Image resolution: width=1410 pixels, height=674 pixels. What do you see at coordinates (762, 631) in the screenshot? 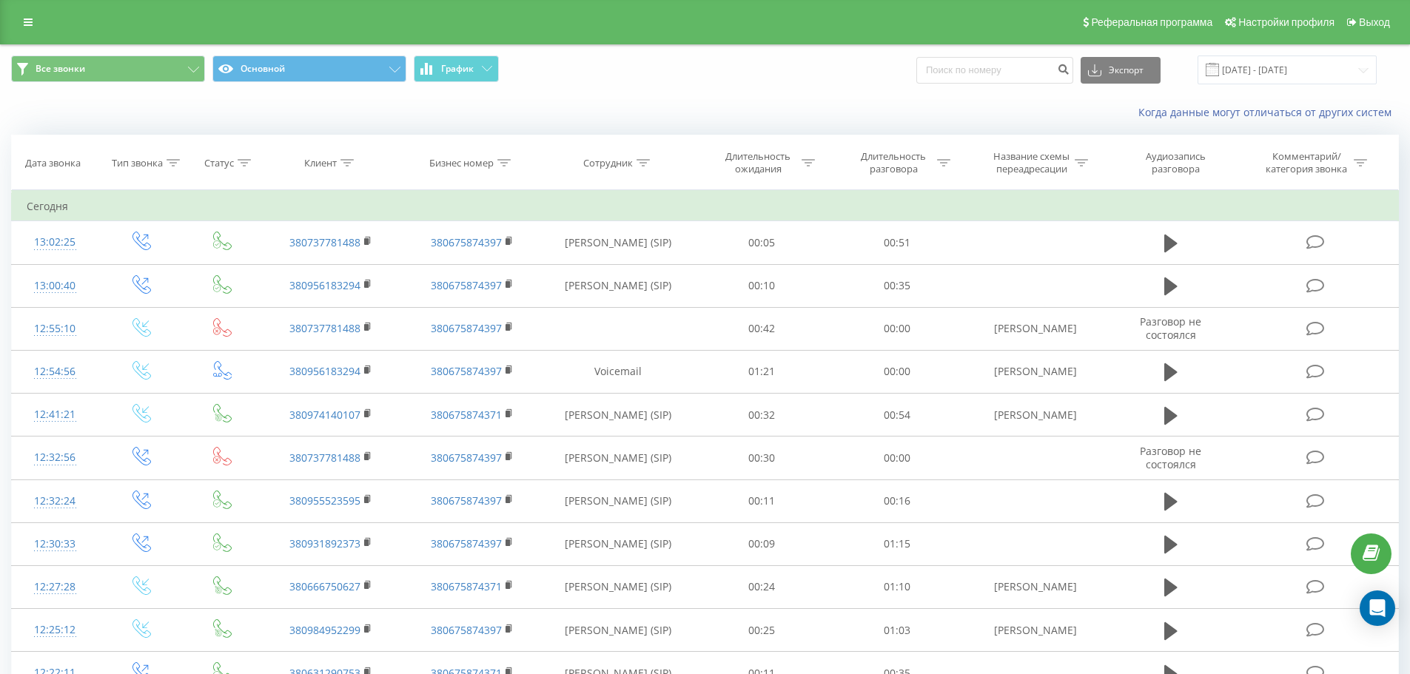
I see `td: 00:25` at bounding box center [762, 631].